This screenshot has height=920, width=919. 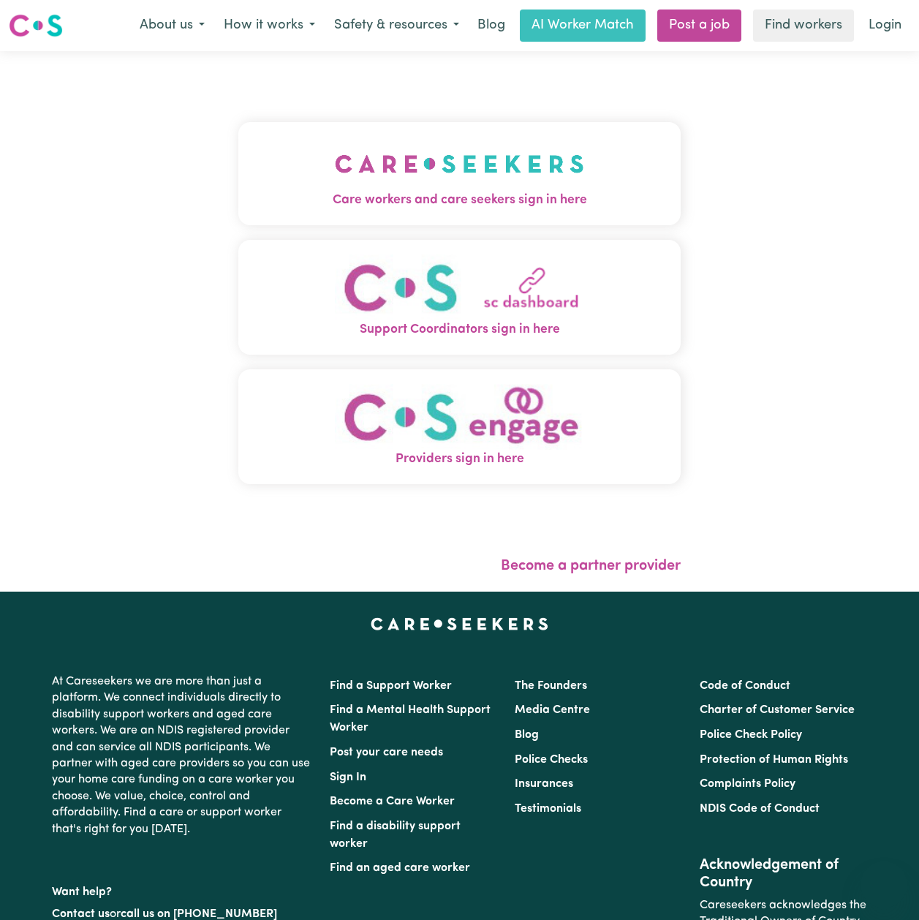 I want to click on a: Find workers, so click(x=804, y=26).